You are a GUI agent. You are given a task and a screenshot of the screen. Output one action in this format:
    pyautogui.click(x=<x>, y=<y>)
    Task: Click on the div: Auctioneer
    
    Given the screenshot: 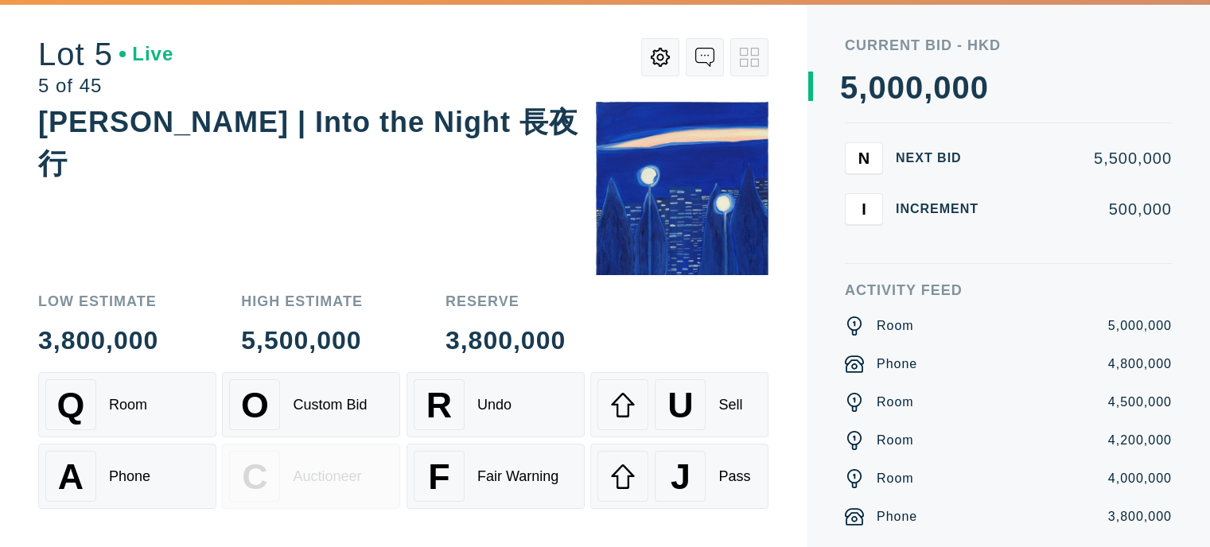 What is the action you would take?
    pyautogui.click(x=327, y=477)
    